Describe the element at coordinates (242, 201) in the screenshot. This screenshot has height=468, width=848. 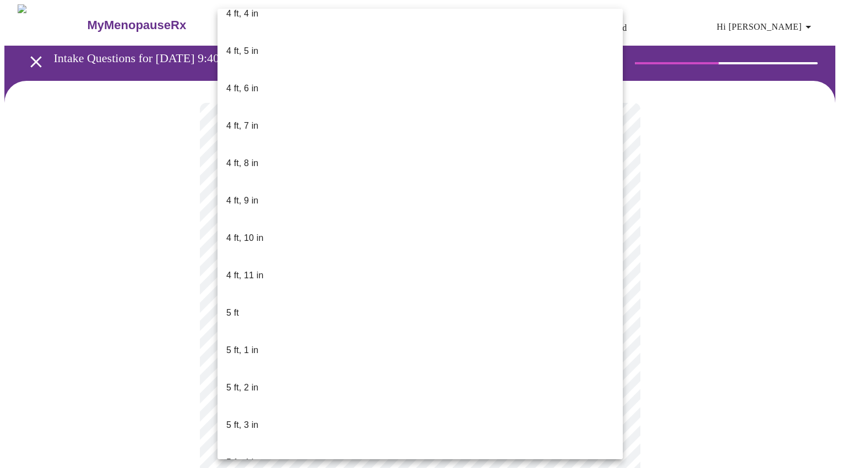
I see `p: 4 ft, 9 in` at that location.